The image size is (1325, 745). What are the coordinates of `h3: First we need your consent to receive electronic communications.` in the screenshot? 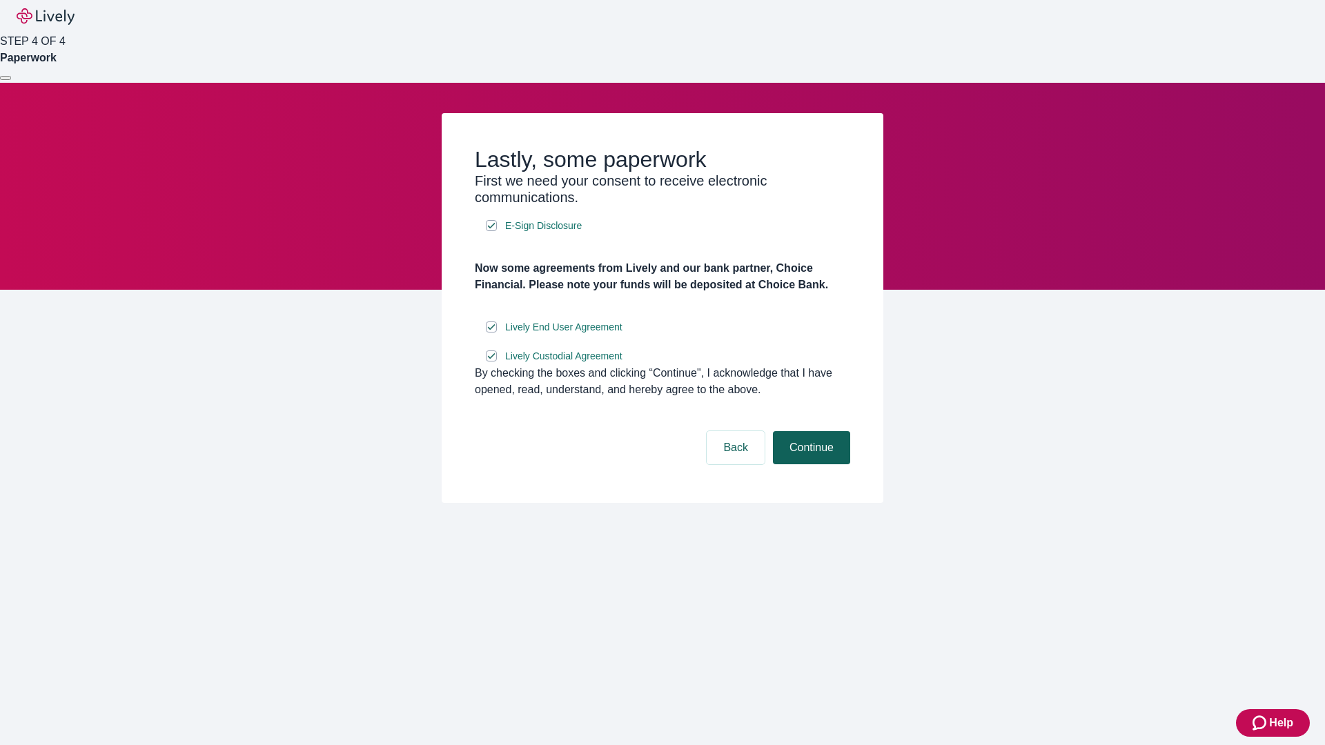 It's located at (662, 189).